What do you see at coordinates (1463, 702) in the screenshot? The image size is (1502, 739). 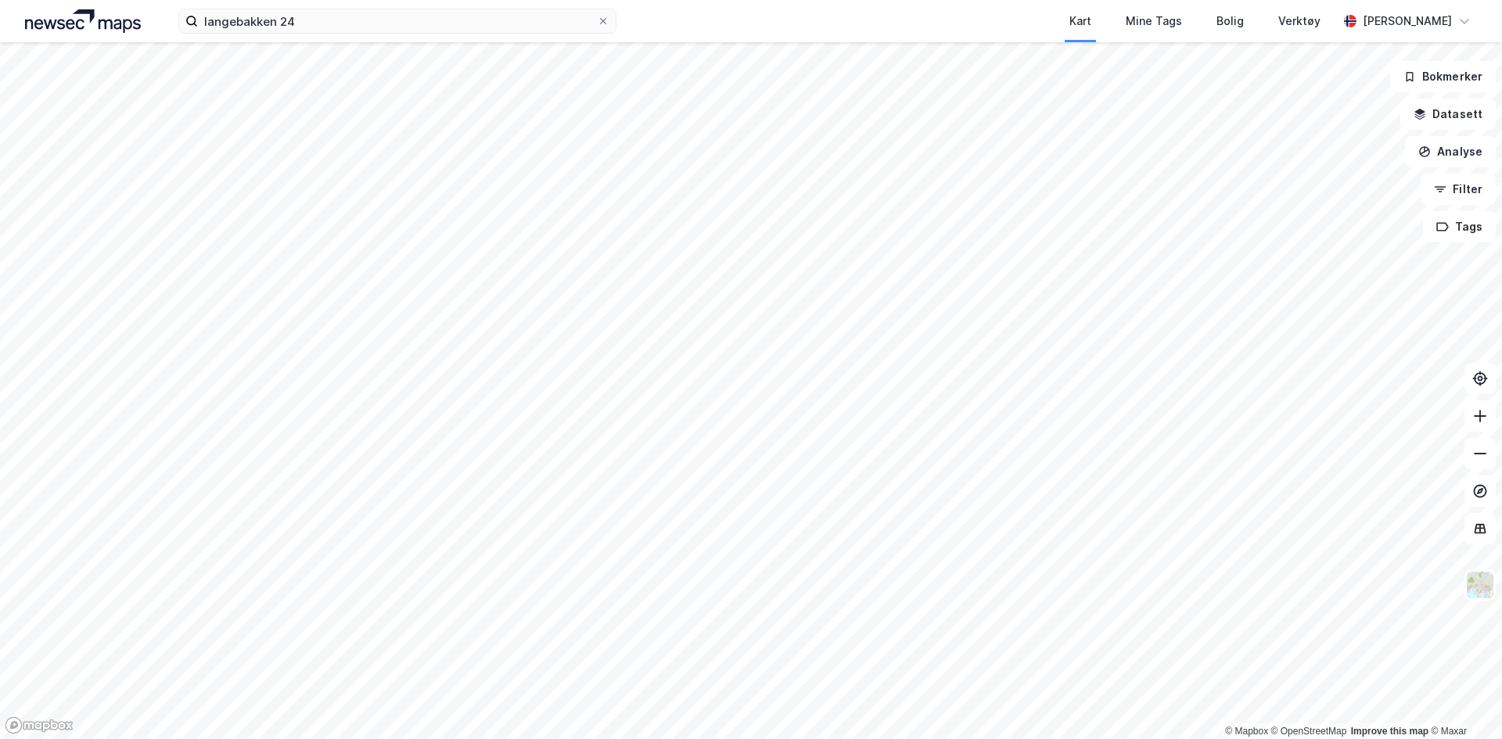 I see `div: Kontrollprogram for chat` at bounding box center [1463, 702].